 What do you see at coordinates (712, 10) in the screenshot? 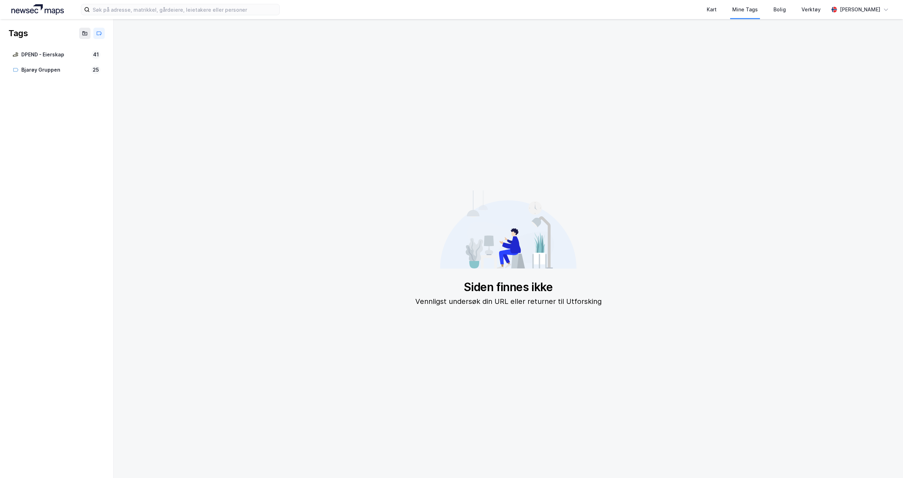
I see `div: Kart` at bounding box center [712, 10].